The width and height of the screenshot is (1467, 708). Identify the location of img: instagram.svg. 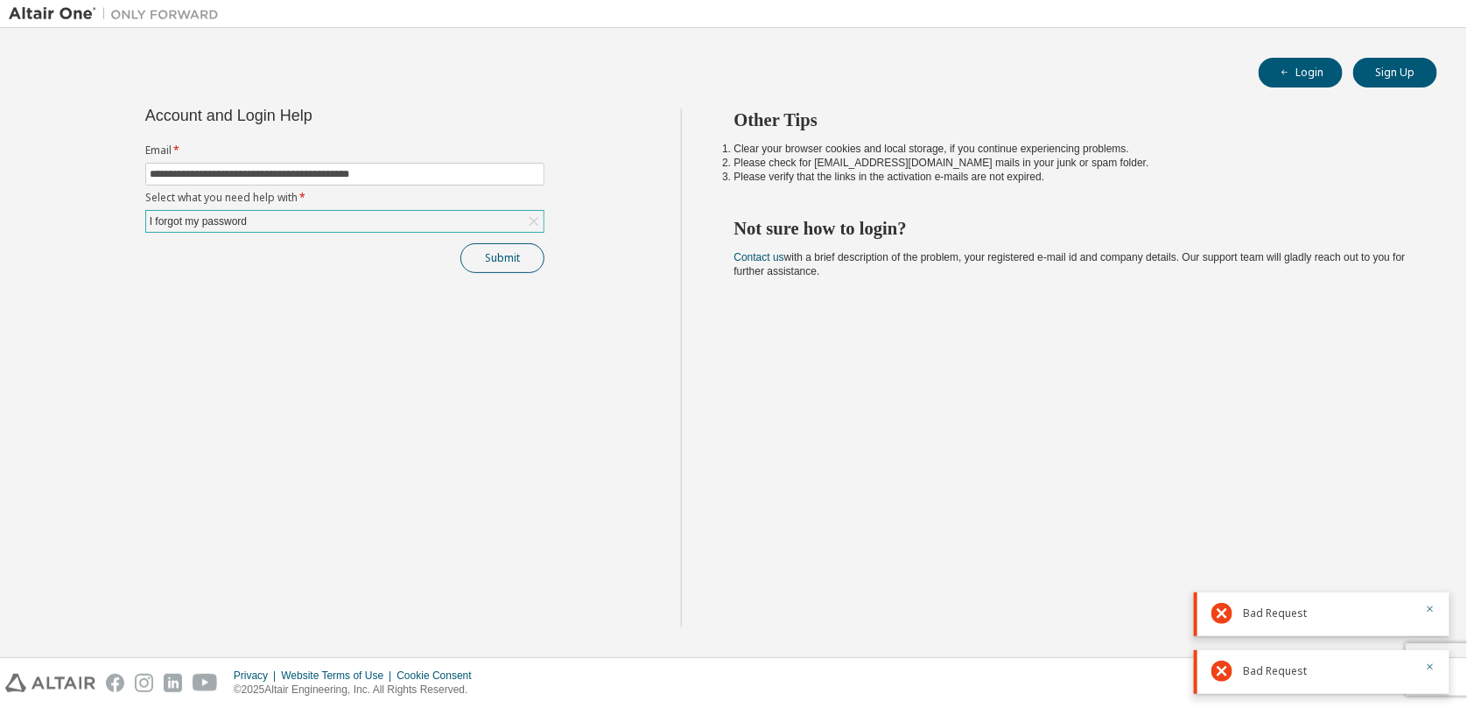
(144, 683).